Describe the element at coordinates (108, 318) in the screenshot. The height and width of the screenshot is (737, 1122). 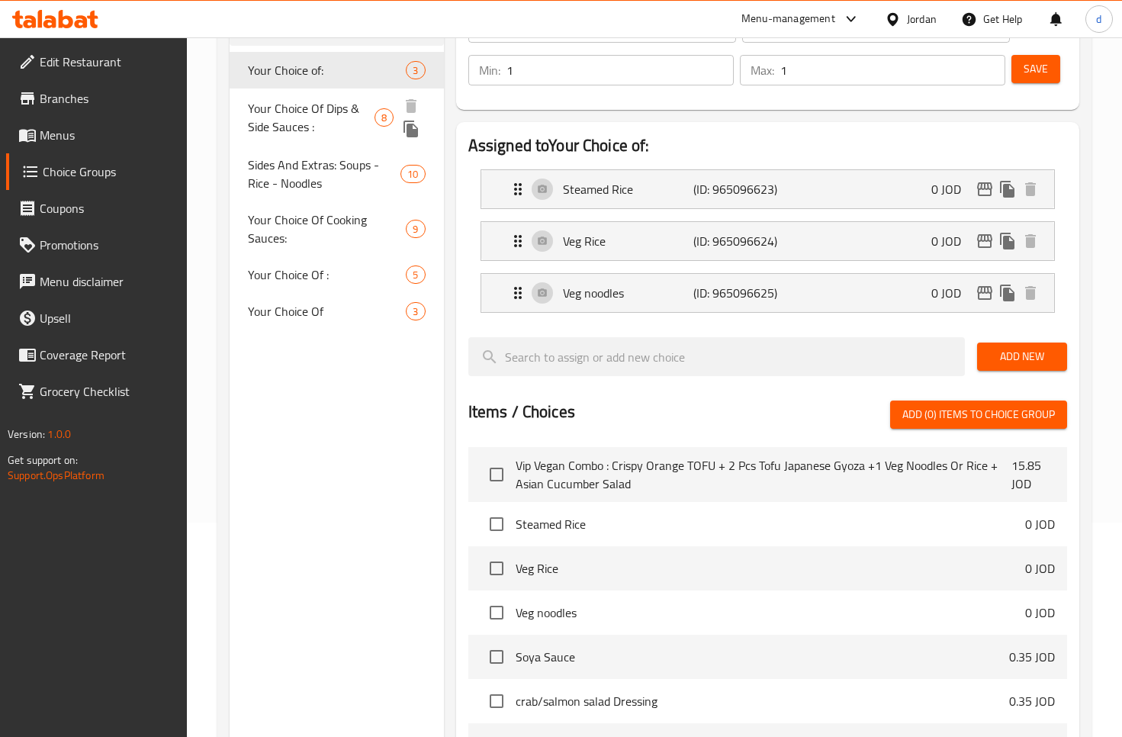
I see `span: Upsell` at that location.